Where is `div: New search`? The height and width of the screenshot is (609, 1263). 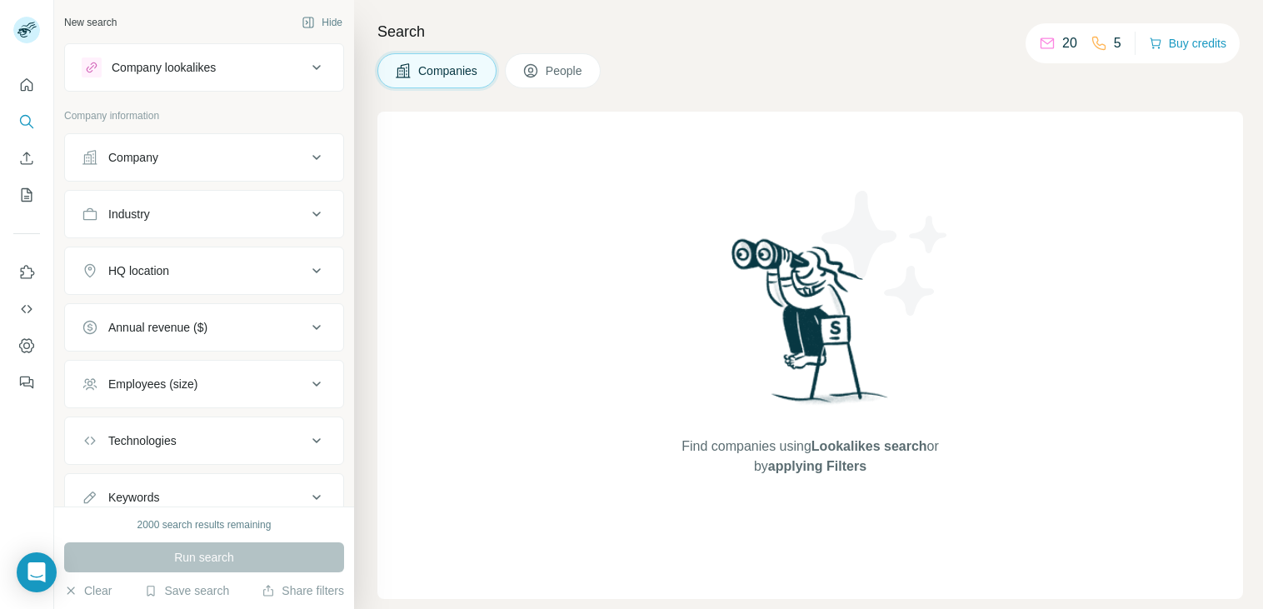
div: New search is located at coordinates (90, 22).